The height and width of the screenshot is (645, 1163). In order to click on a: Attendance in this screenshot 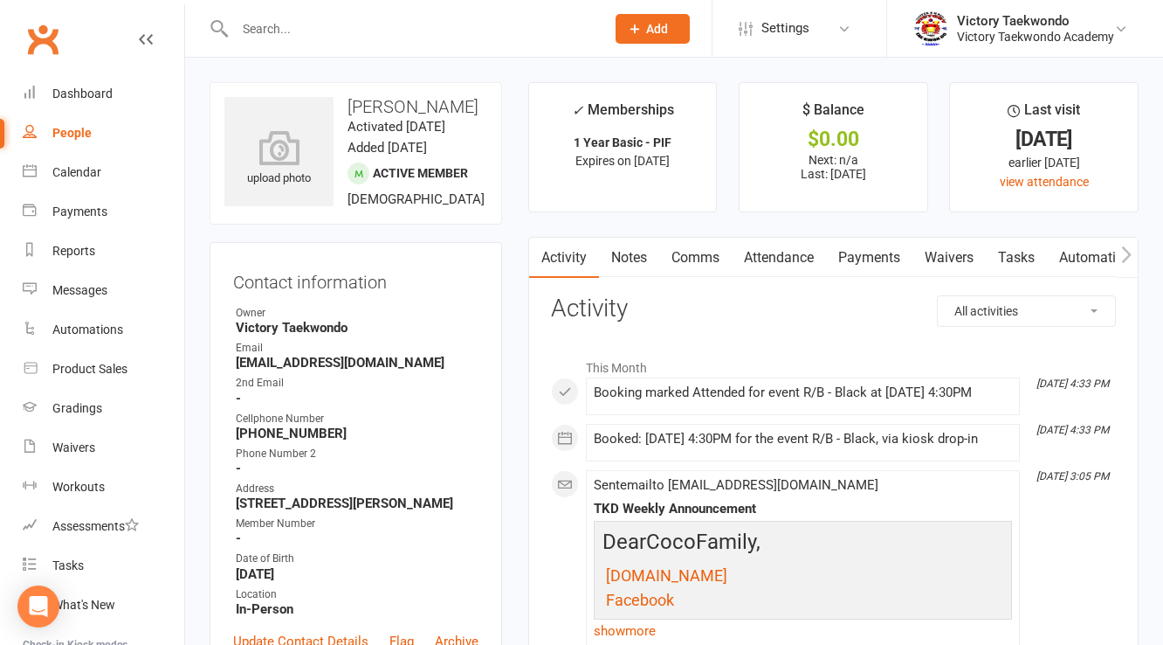, I will do `click(779, 258)`.